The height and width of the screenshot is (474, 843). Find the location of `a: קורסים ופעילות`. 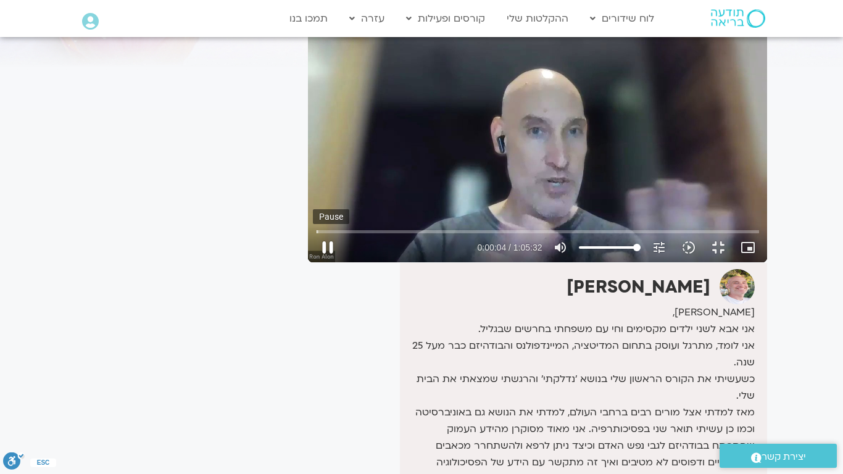

a: קורסים ופעילות is located at coordinates (445, 19).